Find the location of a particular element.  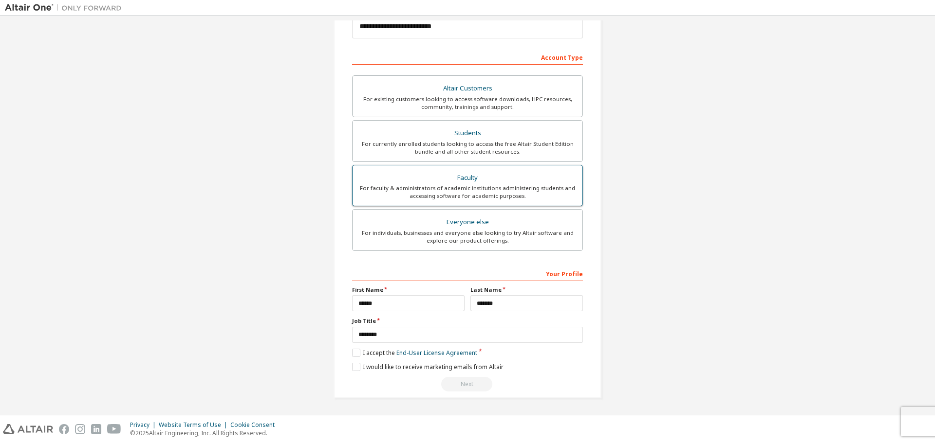

a: End-User License Agreement is located at coordinates (437, 353).